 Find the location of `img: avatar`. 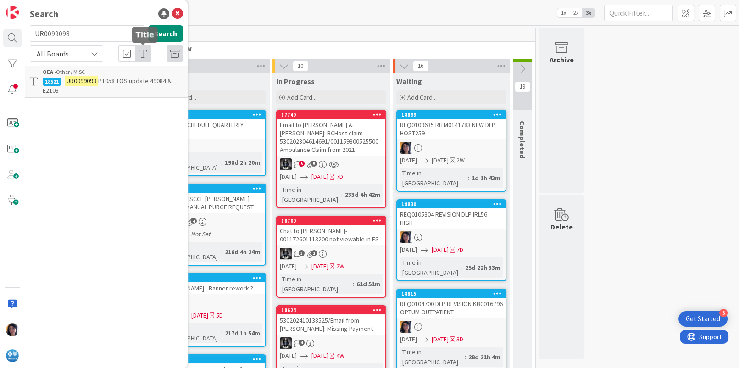

img: avatar is located at coordinates (12, 356).